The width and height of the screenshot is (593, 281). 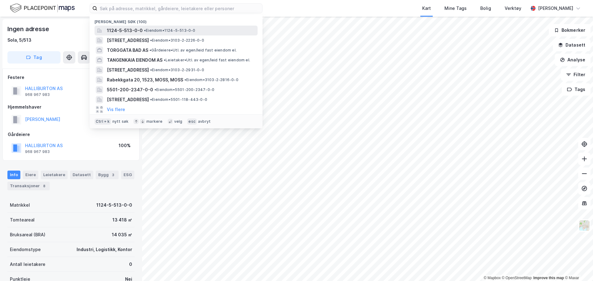 I want to click on div: 3, so click(x=113, y=175).